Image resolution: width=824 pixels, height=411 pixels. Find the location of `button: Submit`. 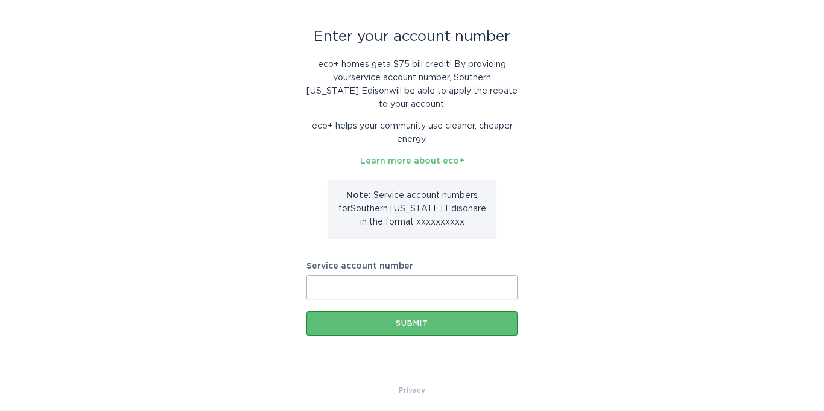

button: Submit is located at coordinates (412, 323).